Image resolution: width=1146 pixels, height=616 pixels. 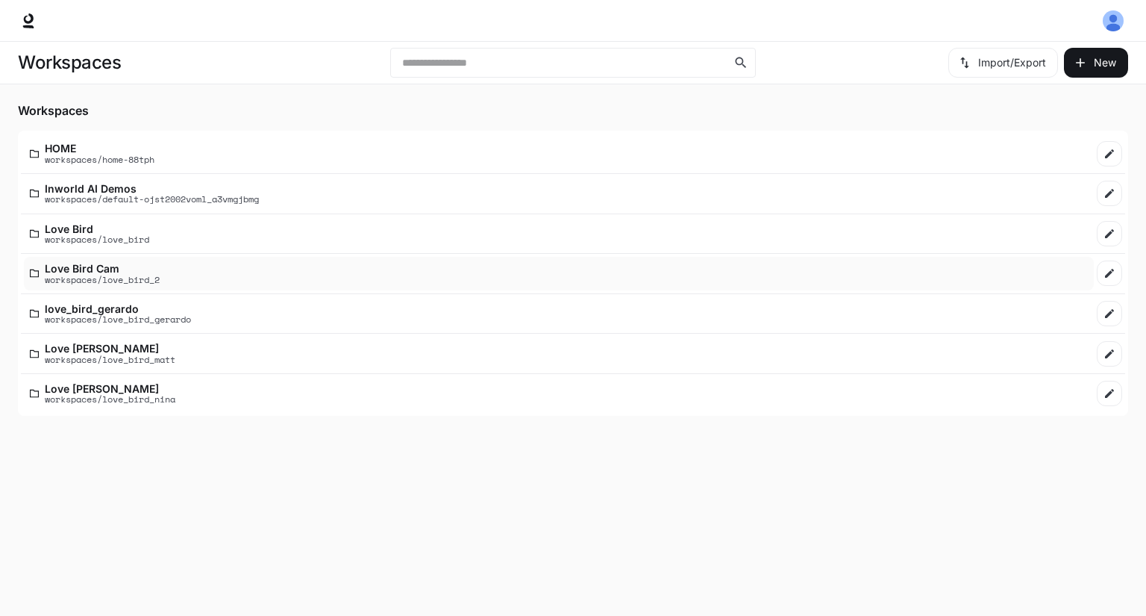 What do you see at coordinates (151, 198) in the screenshot?
I see `p: workspaces/default-ojst2002voml_a3vmgjbmg` at bounding box center [151, 198].